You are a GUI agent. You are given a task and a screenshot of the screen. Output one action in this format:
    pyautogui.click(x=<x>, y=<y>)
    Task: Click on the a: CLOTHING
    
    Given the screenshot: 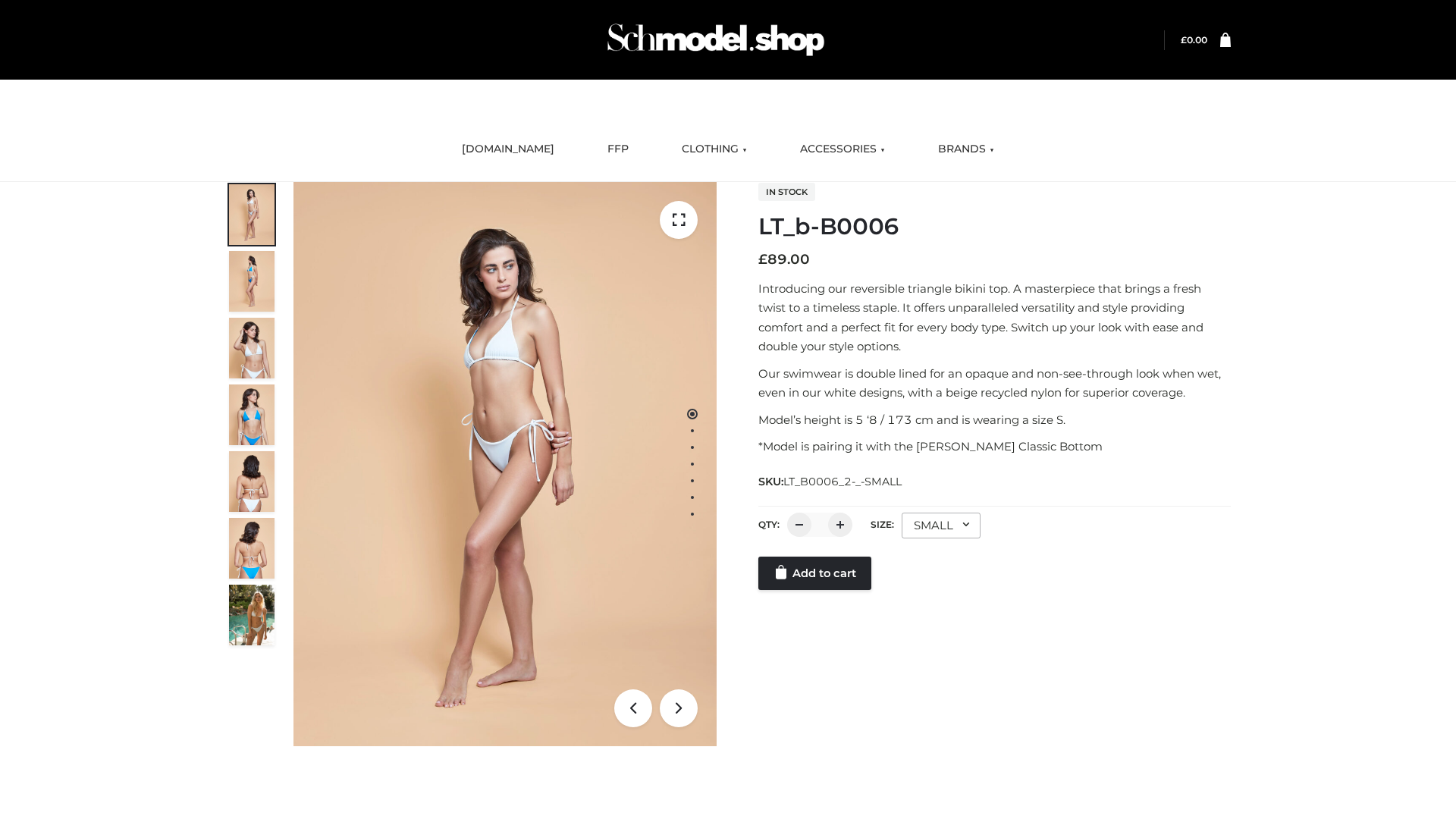 What is the action you would take?
    pyautogui.click(x=714, y=150)
    